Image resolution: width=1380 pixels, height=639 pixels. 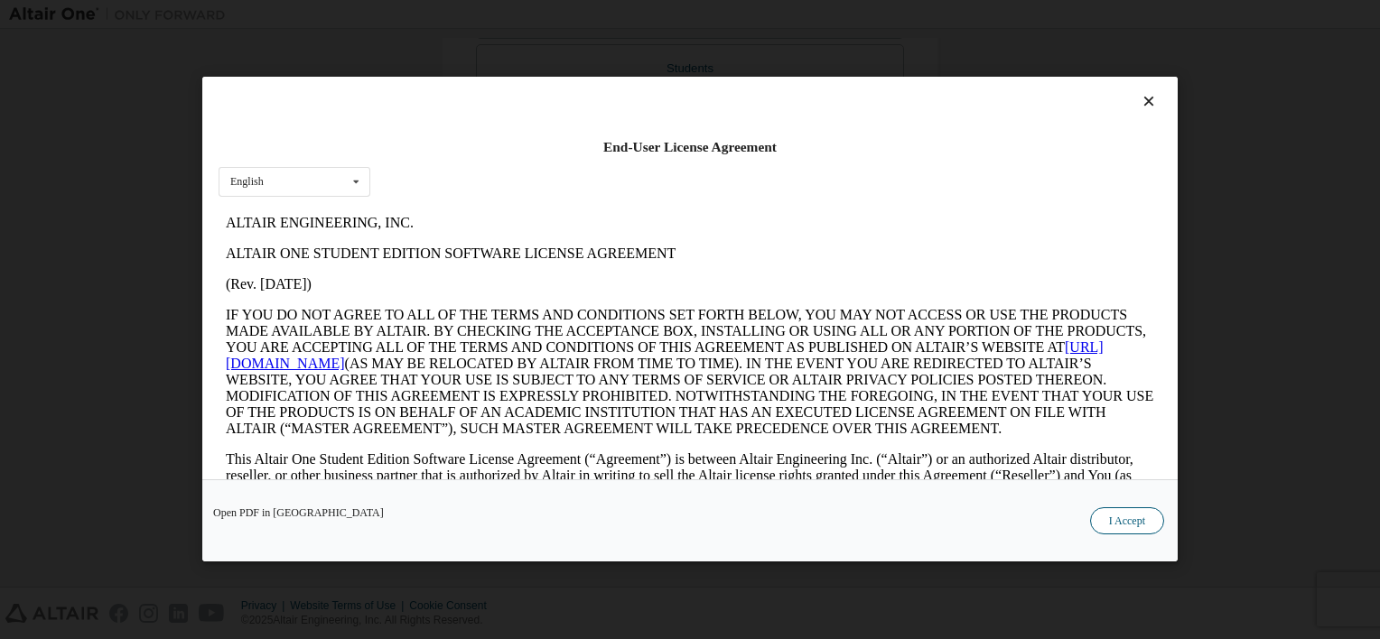 What do you see at coordinates (471, 15) in the screenshot?
I see `p: ALTAIR ENGINEERING, INC.` at bounding box center [471, 15].